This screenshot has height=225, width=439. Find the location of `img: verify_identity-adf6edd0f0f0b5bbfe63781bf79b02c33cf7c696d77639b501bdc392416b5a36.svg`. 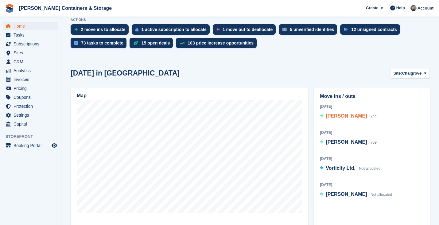

img: verify_identity-adf6edd0f0f0b5bbfe63781bf79b02c33cf7c696d77639b501bdc392416b5a36.svg is located at coordinates (284, 29).